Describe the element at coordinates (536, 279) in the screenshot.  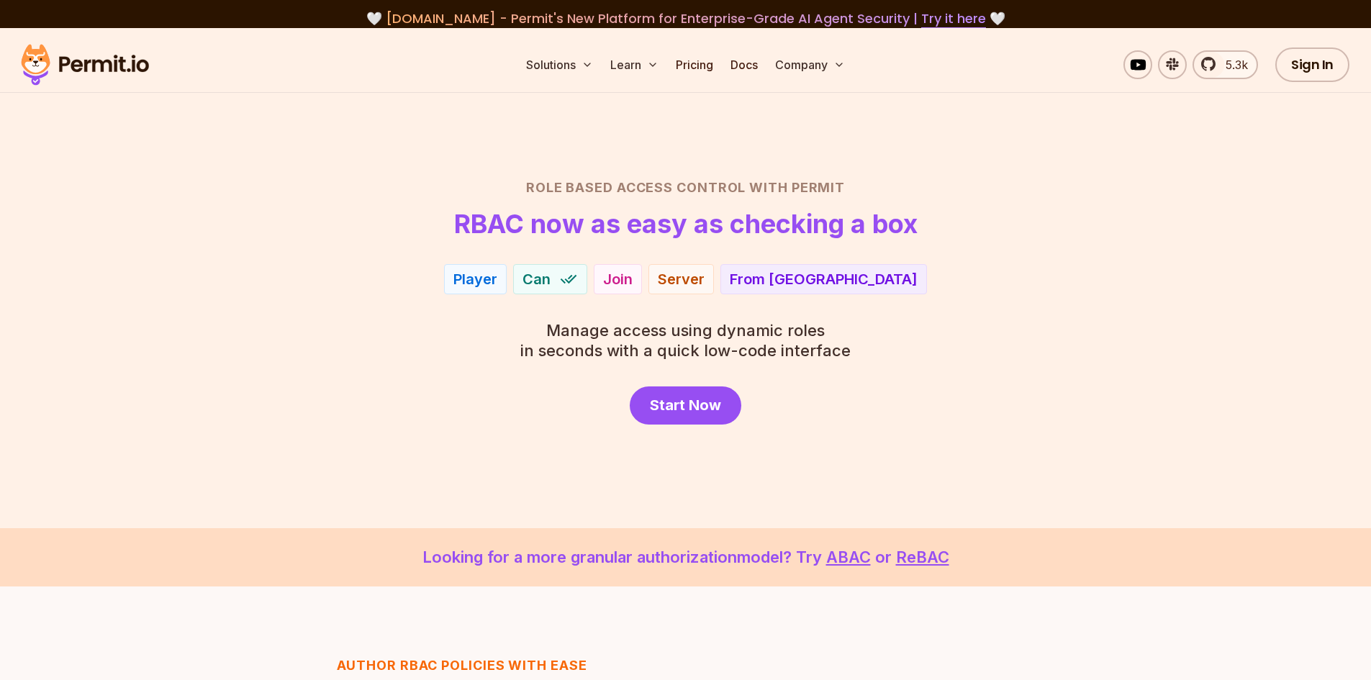
I see `span: Can` at that location.